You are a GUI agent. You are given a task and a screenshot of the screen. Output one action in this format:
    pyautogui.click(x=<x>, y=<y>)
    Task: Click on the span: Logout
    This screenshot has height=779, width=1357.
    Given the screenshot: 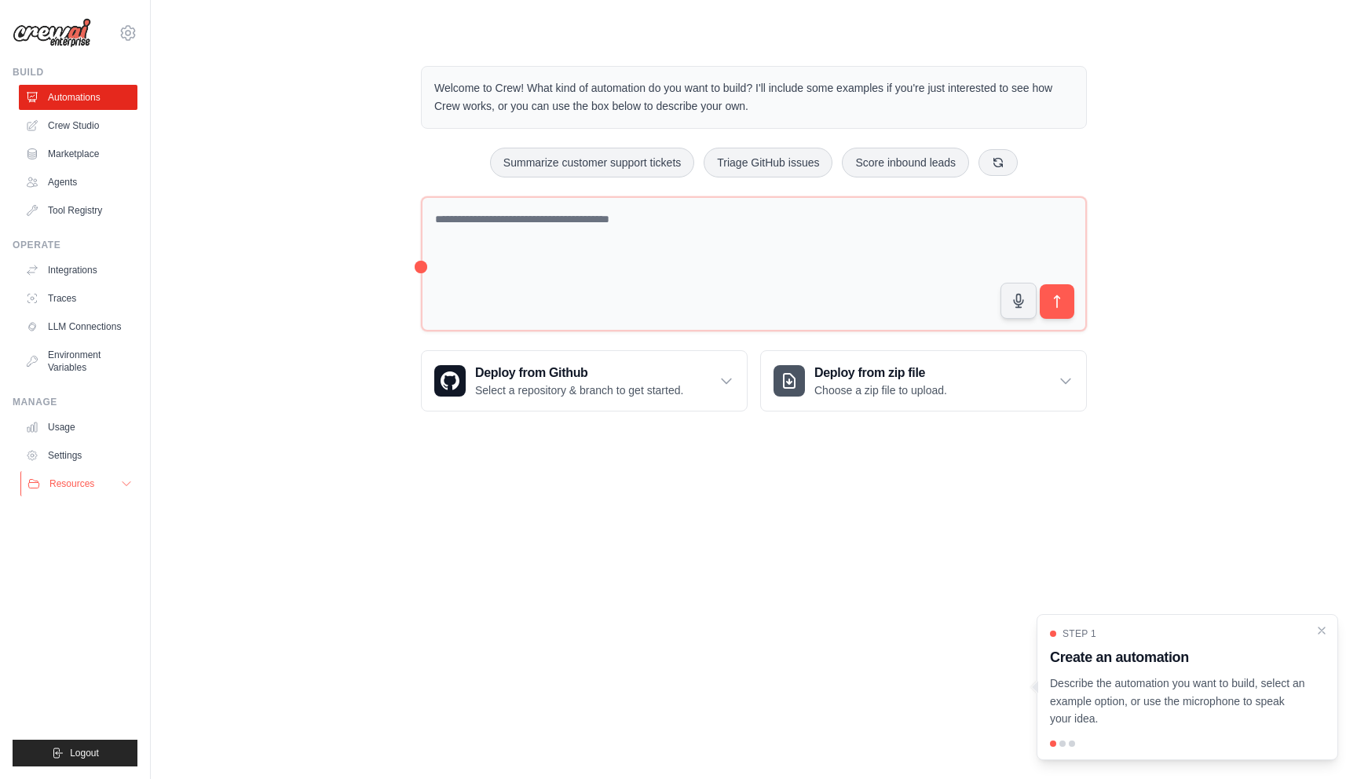 What is the action you would take?
    pyautogui.click(x=84, y=753)
    